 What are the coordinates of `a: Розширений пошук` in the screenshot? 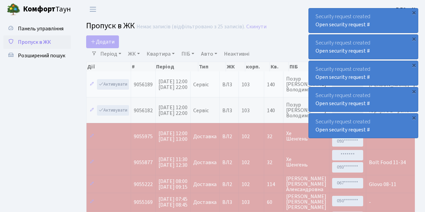 It's located at (37, 56).